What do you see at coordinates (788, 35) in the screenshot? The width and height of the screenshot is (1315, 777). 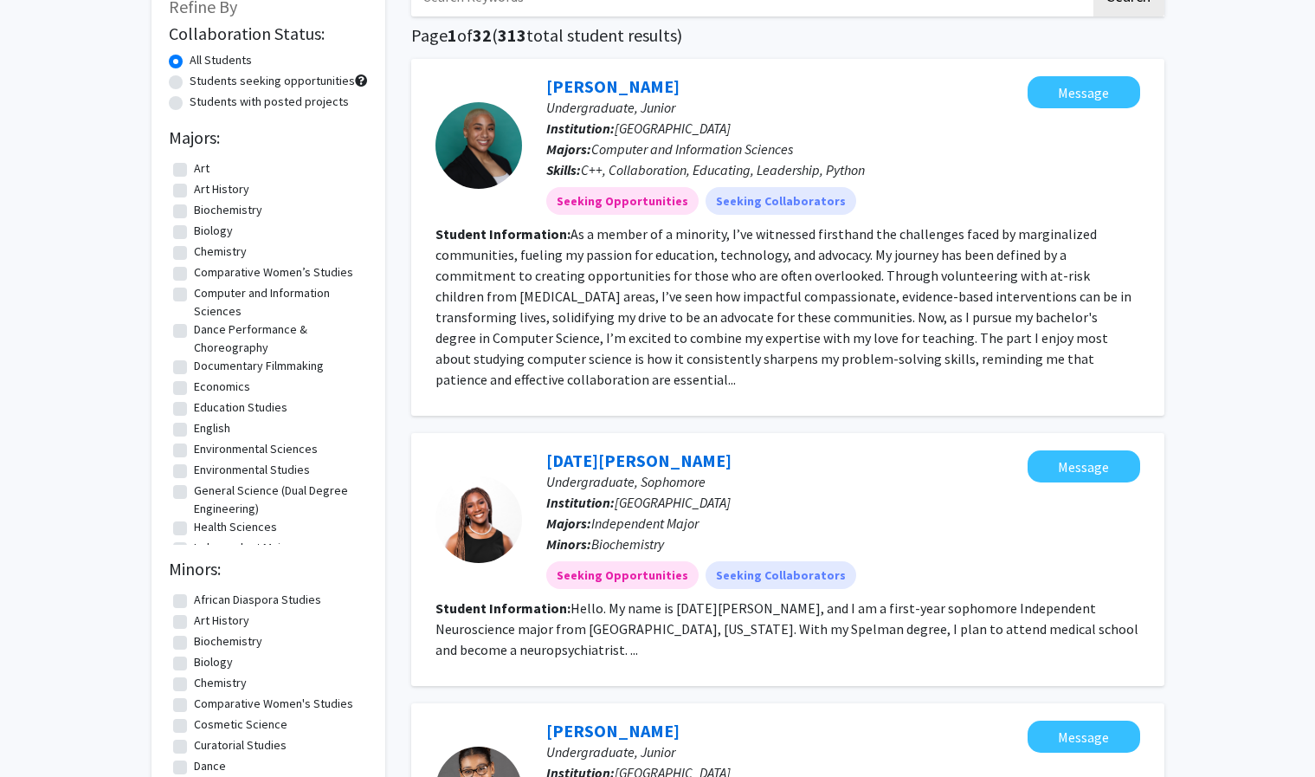 I see `h1: Page of ( total student results)` at bounding box center [788, 35].